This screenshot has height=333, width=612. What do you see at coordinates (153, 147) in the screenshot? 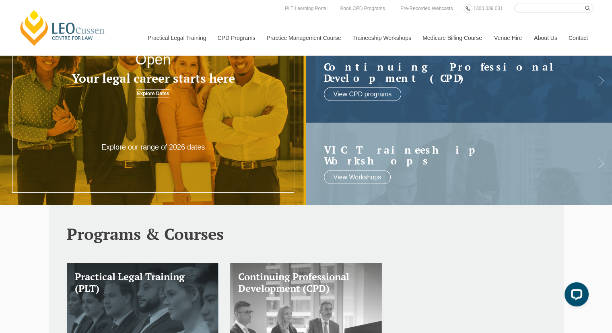
I see `p: Explore our range of 2026 dates` at bounding box center [153, 147].